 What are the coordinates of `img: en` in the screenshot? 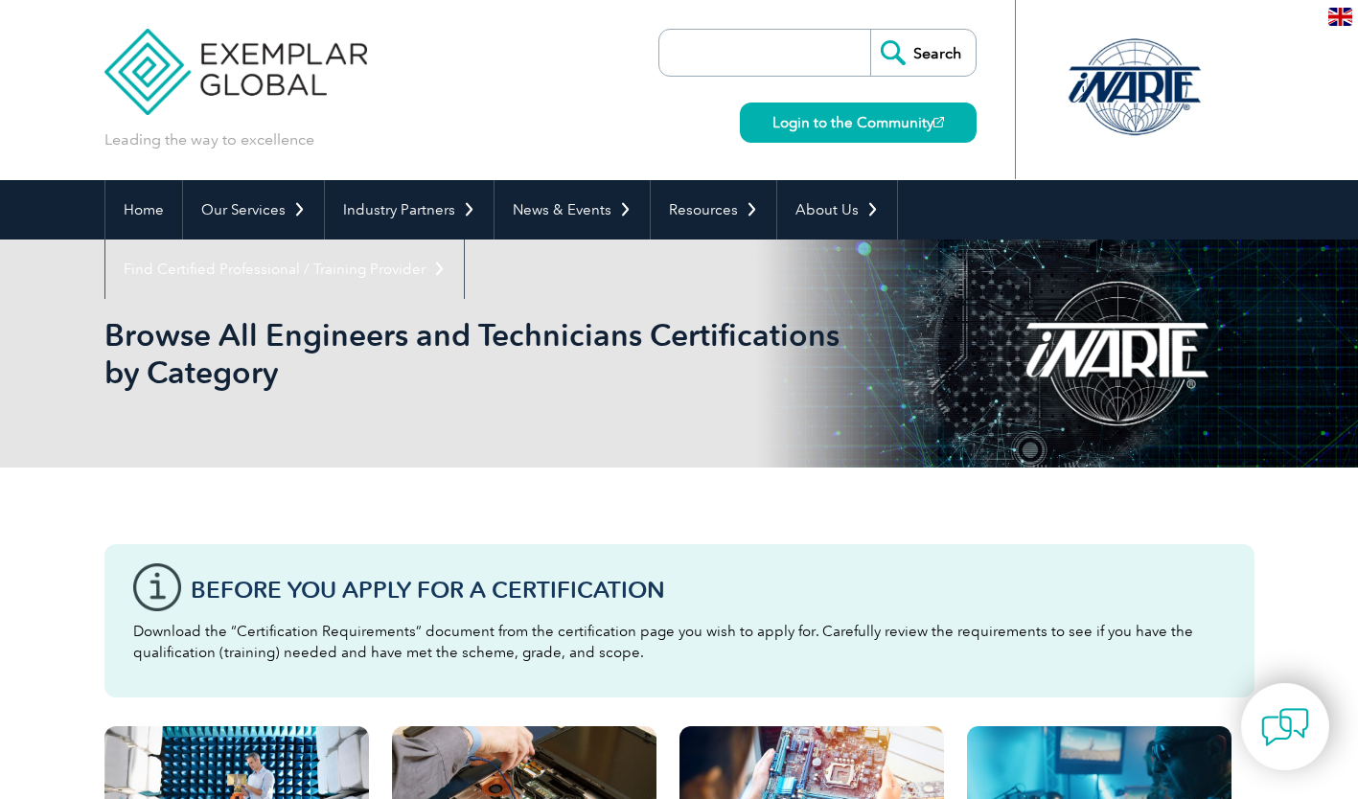 It's located at (1339, 16).